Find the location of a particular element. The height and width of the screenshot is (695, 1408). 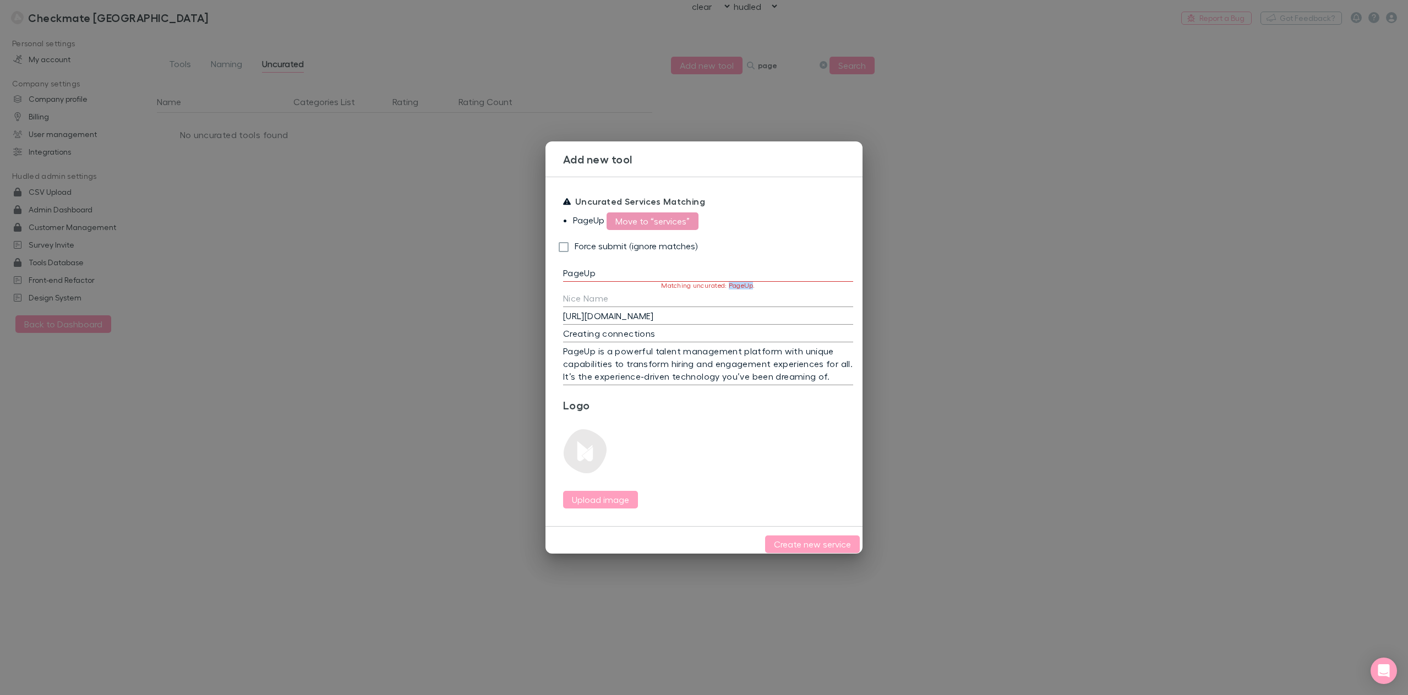

div: Open Intercom Messenger is located at coordinates (1384, 671).